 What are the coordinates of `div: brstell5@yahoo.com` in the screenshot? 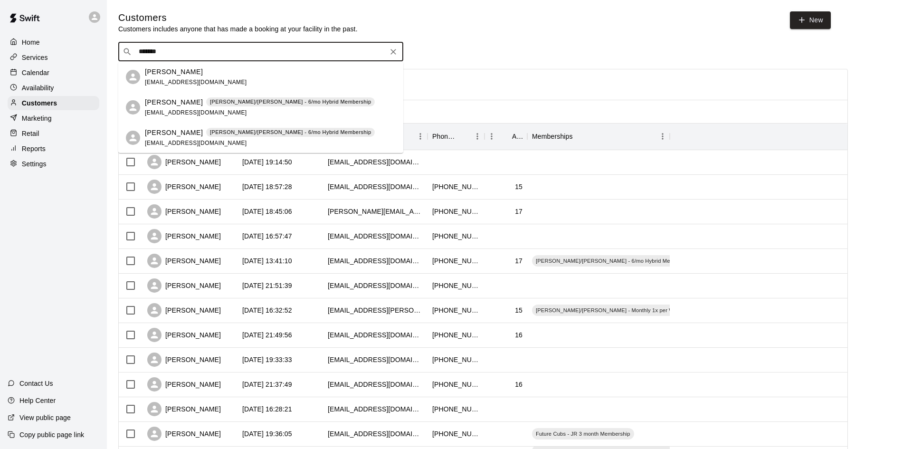 It's located at (375, 261).